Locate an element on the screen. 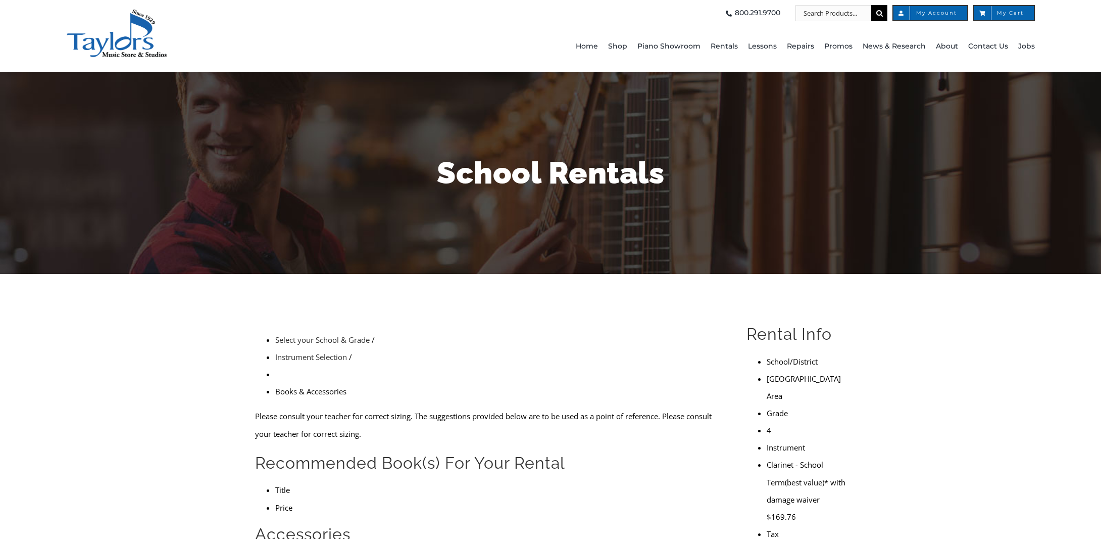  a: Home is located at coordinates (587, 46).